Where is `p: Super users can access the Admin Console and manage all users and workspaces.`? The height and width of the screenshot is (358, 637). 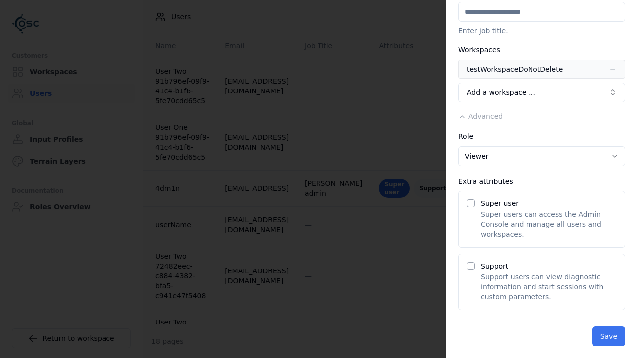
p: Super users can access the Admin Console and manage all users and workspaces. is located at coordinates (549, 224).